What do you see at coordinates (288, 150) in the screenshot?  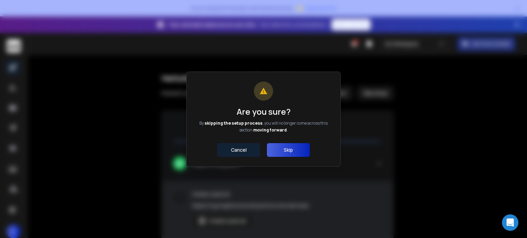 I see `button: Skip` at bounding box center [288, 150].